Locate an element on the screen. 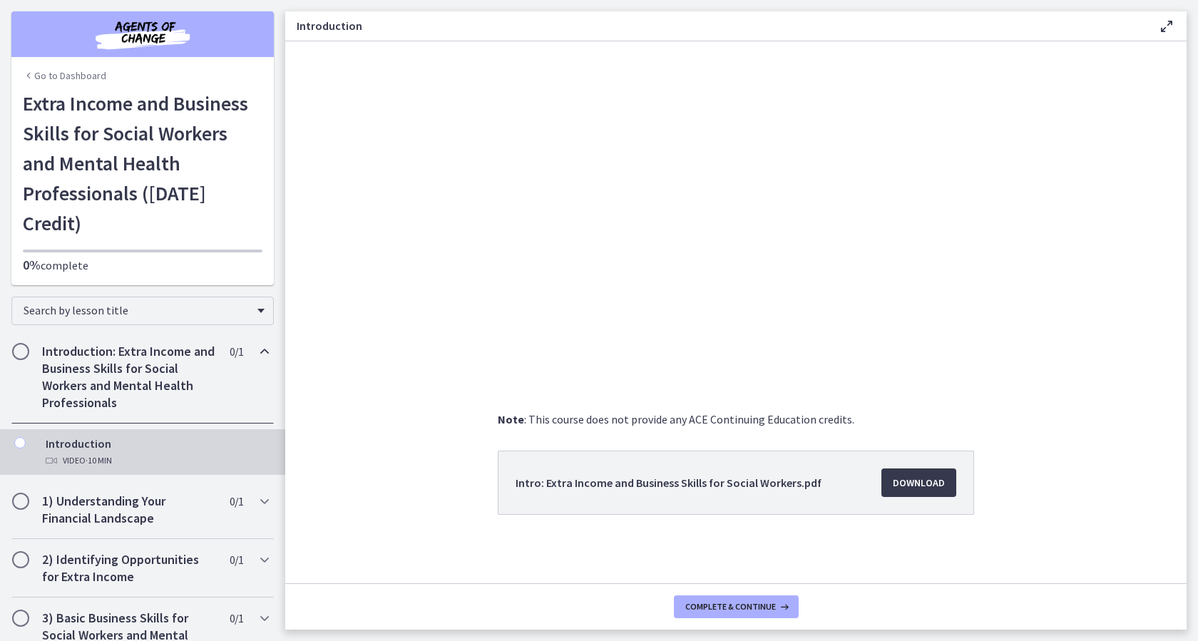 The height and width of the screenshot is (641, 1198). span: Intro: Extra Income and Business Skills for Social Workers.pdf is located at coordinates (668, 483).